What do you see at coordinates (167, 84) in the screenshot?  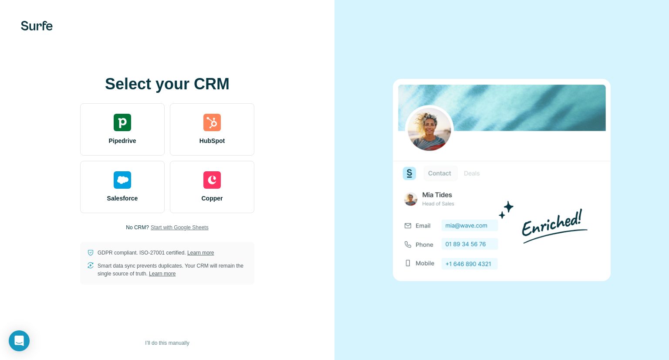 I see `h1: Select your CRM` at bounding box center [167, 84].